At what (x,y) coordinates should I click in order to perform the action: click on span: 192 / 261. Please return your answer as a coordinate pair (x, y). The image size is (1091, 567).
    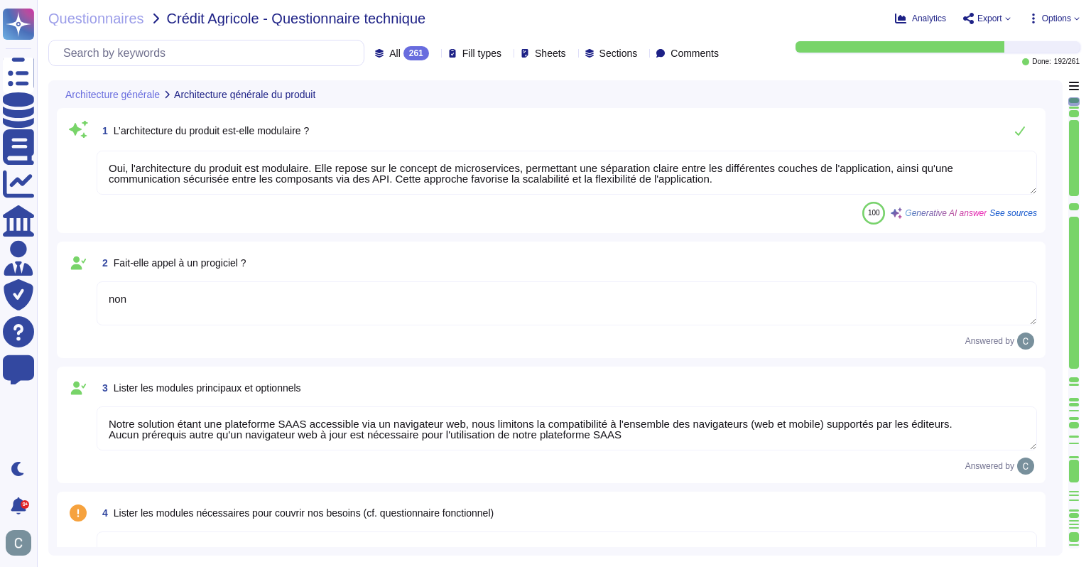
    Looking at the image, I should click on (1067, 62).